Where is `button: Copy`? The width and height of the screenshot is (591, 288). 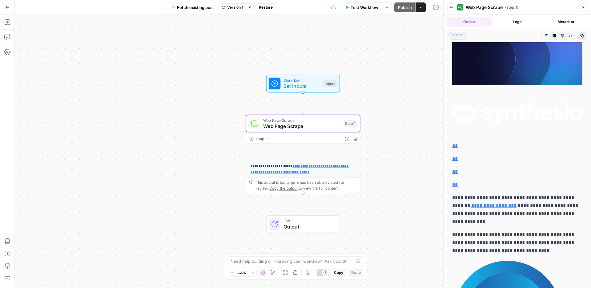
button: Copy is located at coordinates (339, 272).